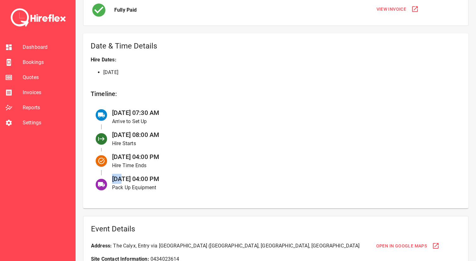 The image size is (476, 261). I want to click on p: Hire Dates:, so click(275, 60).